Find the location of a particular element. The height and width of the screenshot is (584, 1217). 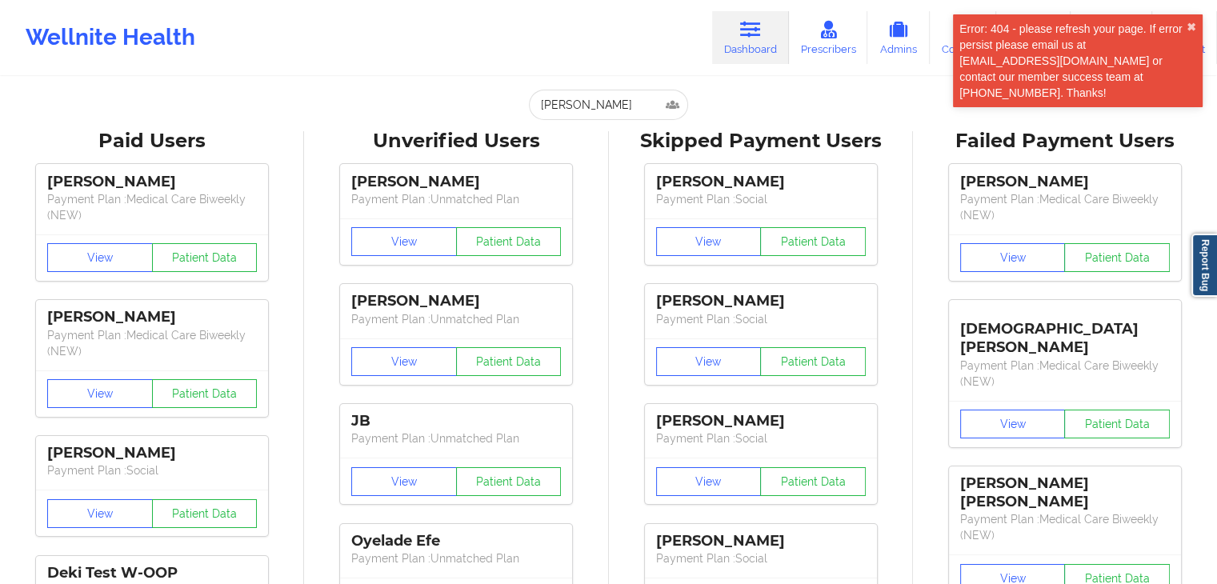

button: close is located at coordinates (1191, 27).